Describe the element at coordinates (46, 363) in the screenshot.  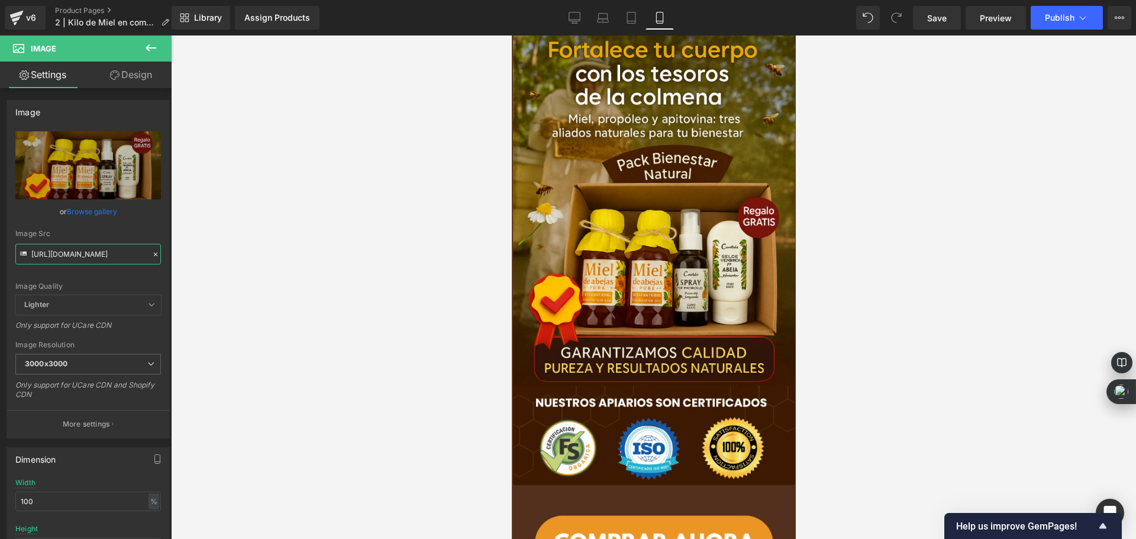
I see `b: 3000x3000` at that location.